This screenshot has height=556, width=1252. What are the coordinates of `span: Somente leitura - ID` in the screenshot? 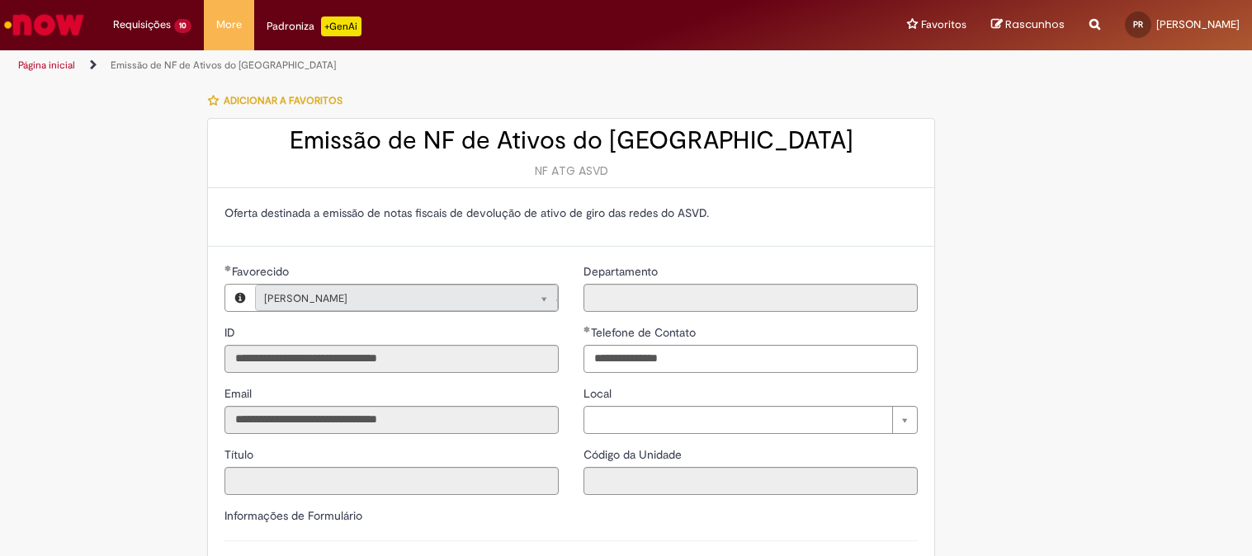 It's located at (231, 333).